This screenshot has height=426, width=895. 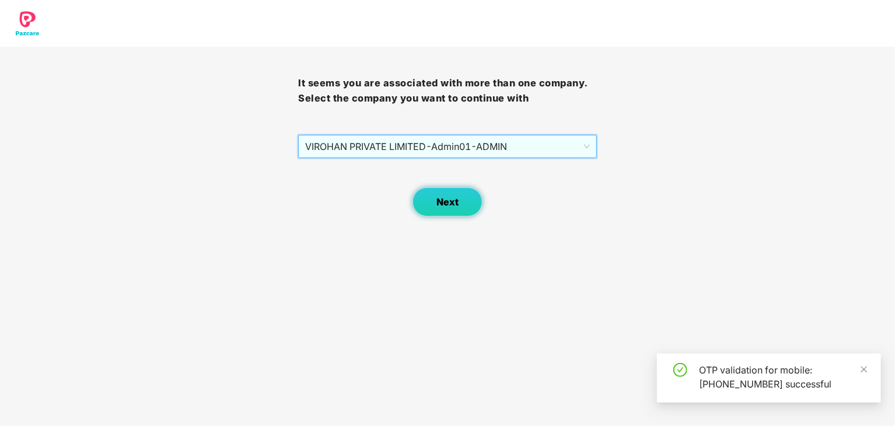 What do you see at coordinates (447, 90) in the screenshot?
I see `h3: It seems you are associated with more than one company. Select the company you want to continue with` at bounding box center [447, 90].